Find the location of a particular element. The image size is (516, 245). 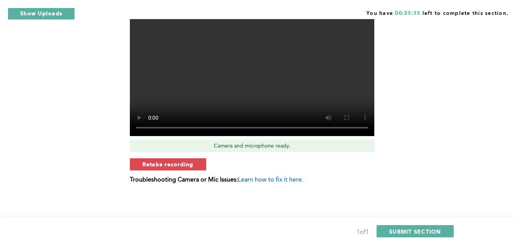

button: Retake recording is located at coordinates (168, 164).